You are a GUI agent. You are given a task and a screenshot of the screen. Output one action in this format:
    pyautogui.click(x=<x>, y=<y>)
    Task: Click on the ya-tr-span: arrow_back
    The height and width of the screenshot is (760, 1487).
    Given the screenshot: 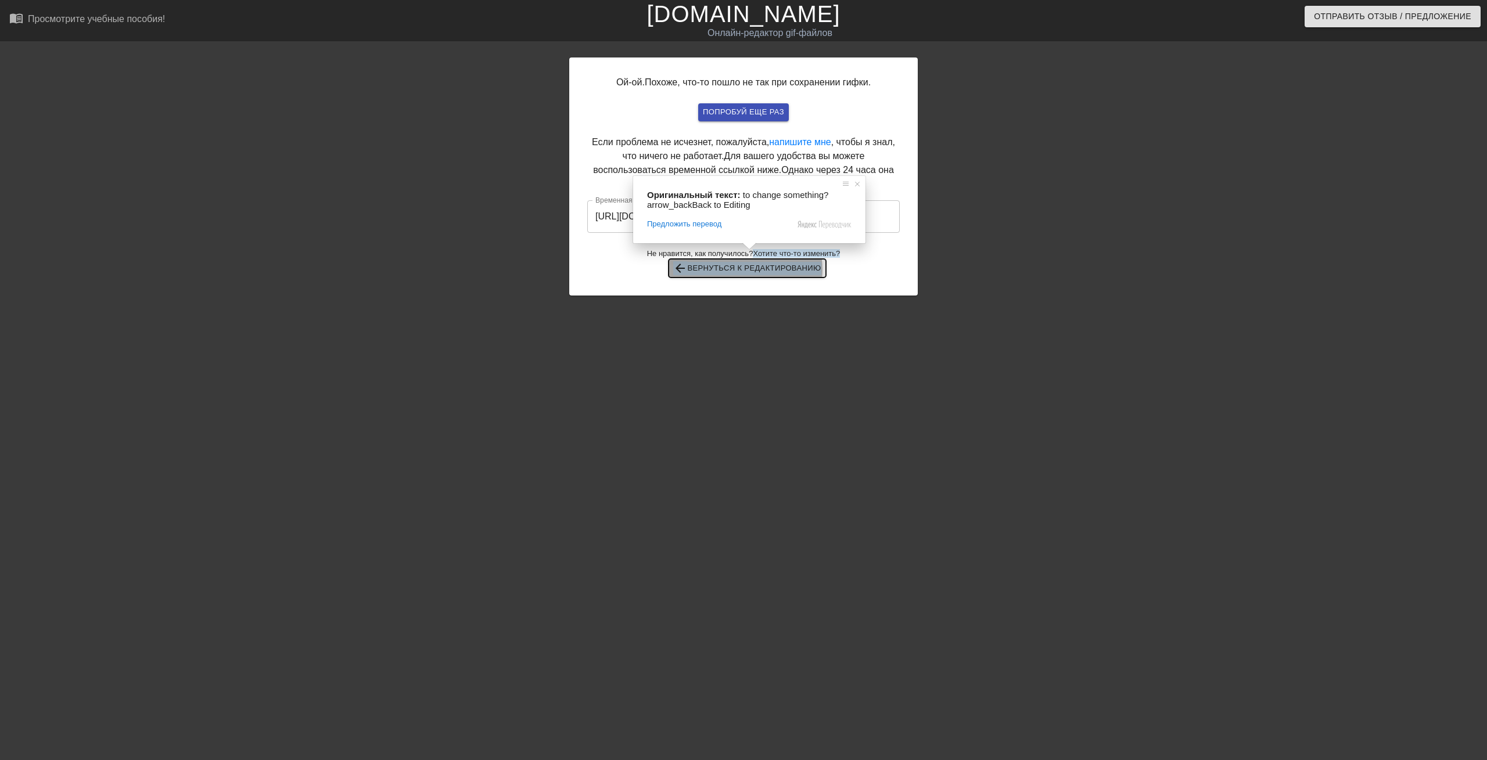 What is the action you would take?
    pyautogui.click(x=680, y=268)
    